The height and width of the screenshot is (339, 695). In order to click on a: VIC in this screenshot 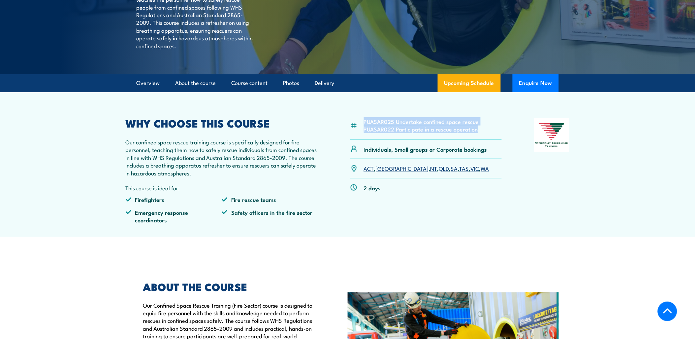, I will do `click(475, 168)`.